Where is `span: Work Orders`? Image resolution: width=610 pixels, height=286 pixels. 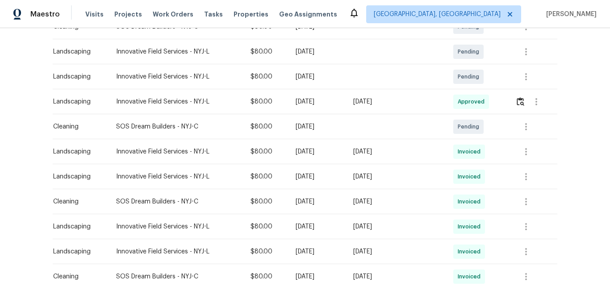 span: Work Orders is located at coordinates (173, 14).